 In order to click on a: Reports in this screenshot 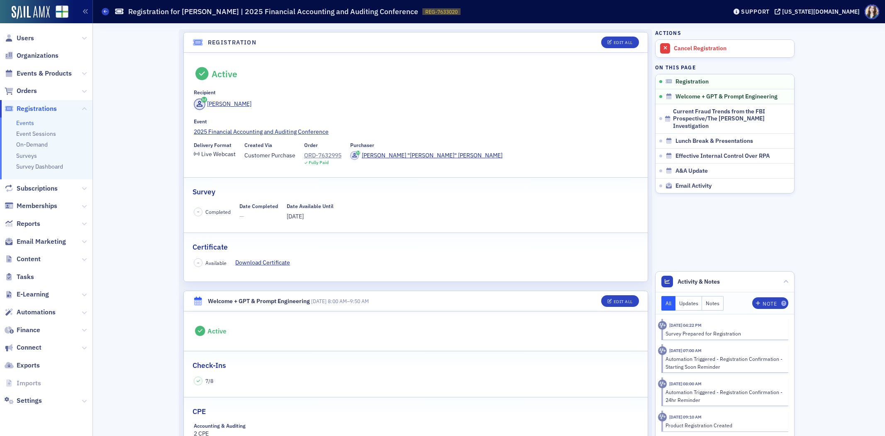, I will do `click(22, 224)`.